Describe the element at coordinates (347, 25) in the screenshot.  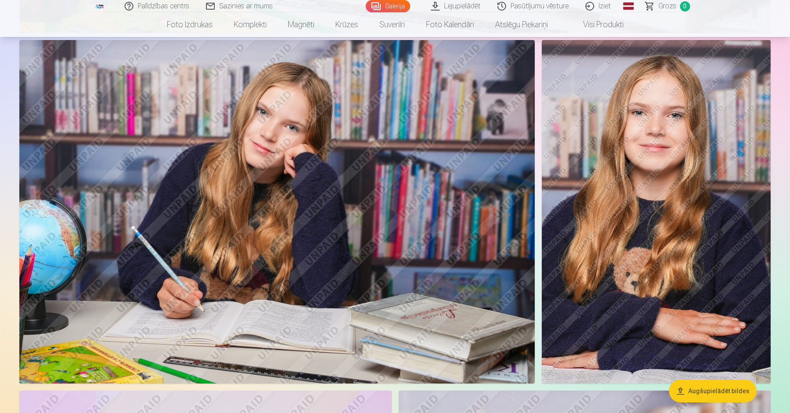
I see `a: Krūzes` at that location.